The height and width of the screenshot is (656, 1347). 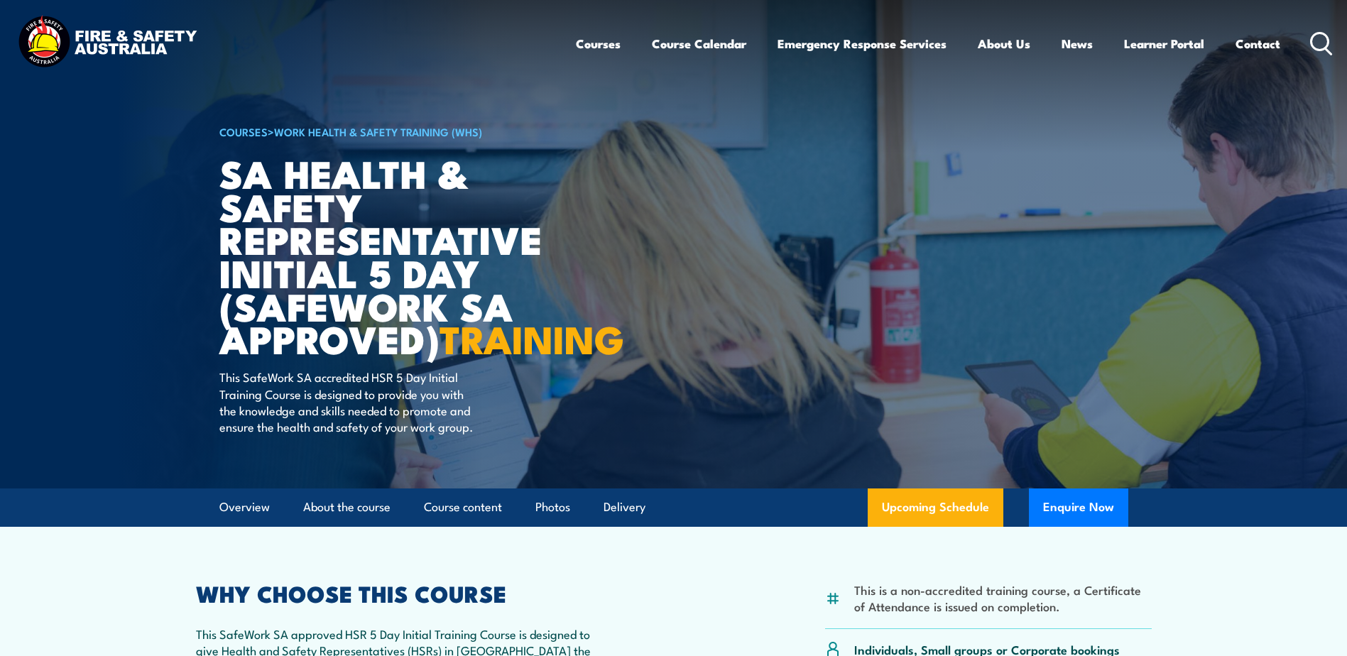 What do you see at coordinates (1079, 508) in the screenshot?
I see `button: Enquire Now` at bounding box center [1079, 508].